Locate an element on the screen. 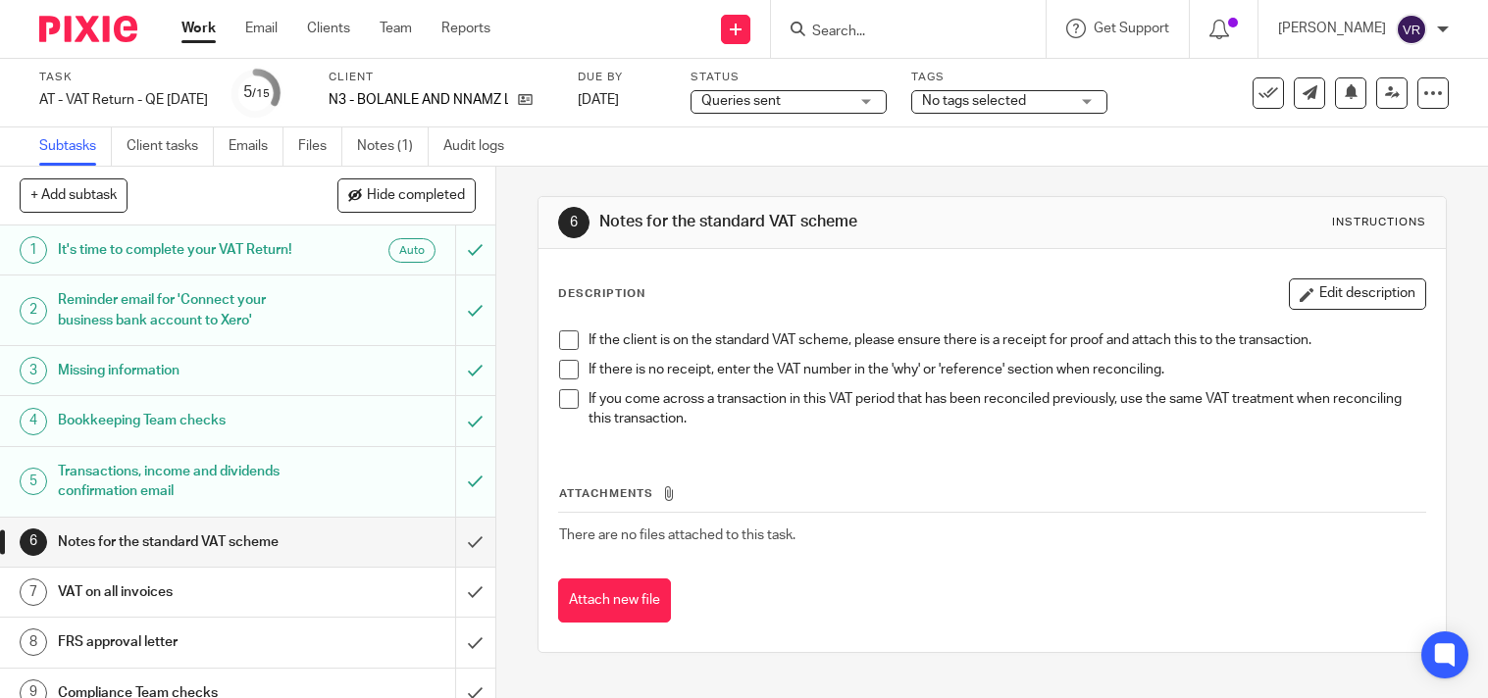  input: Search is located at coordinates (898, 32).